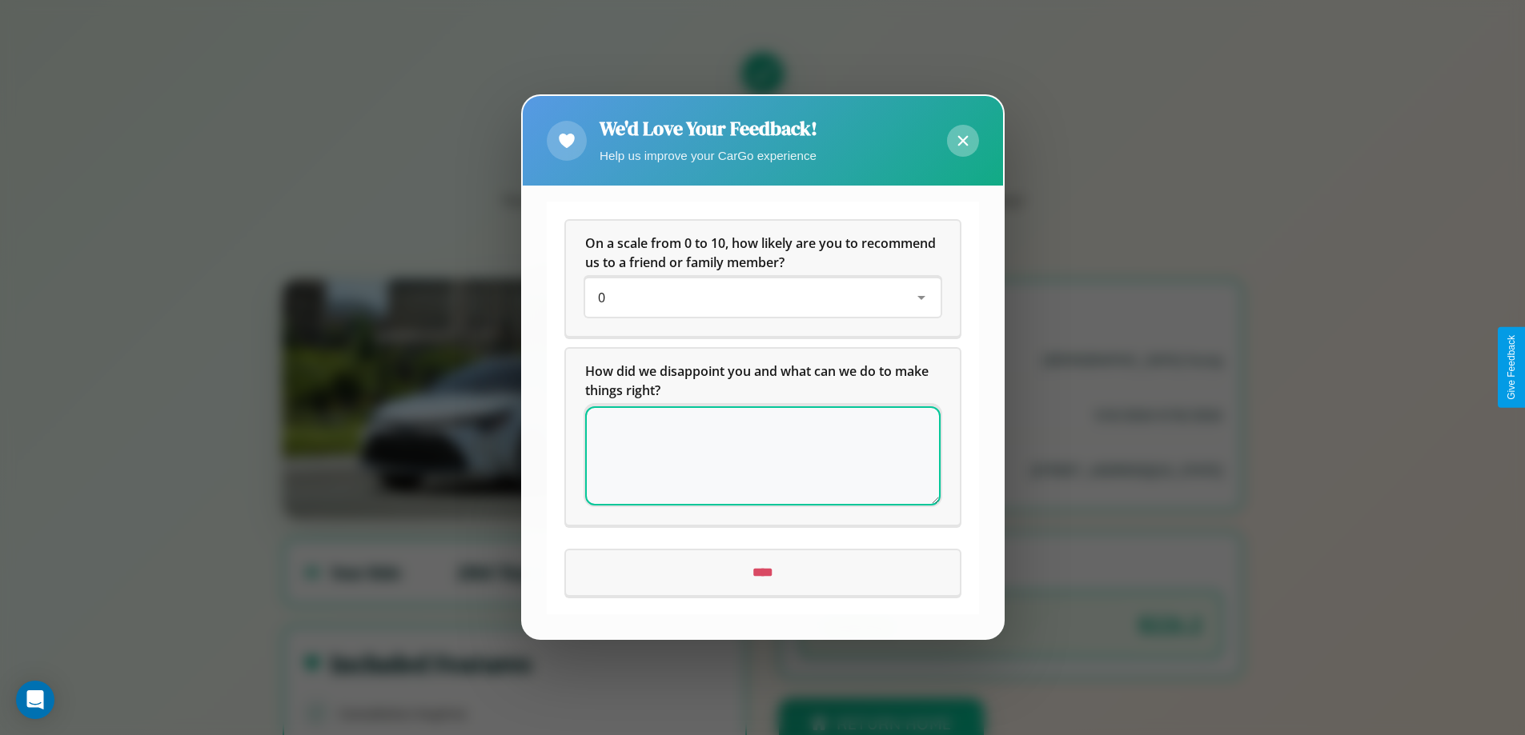 The height and width of the screenshot is (735, 1525). Describe the element at coordinates (708, 155) in the screenshot. I see `p: Help us improve your CarGo experience` at that location.